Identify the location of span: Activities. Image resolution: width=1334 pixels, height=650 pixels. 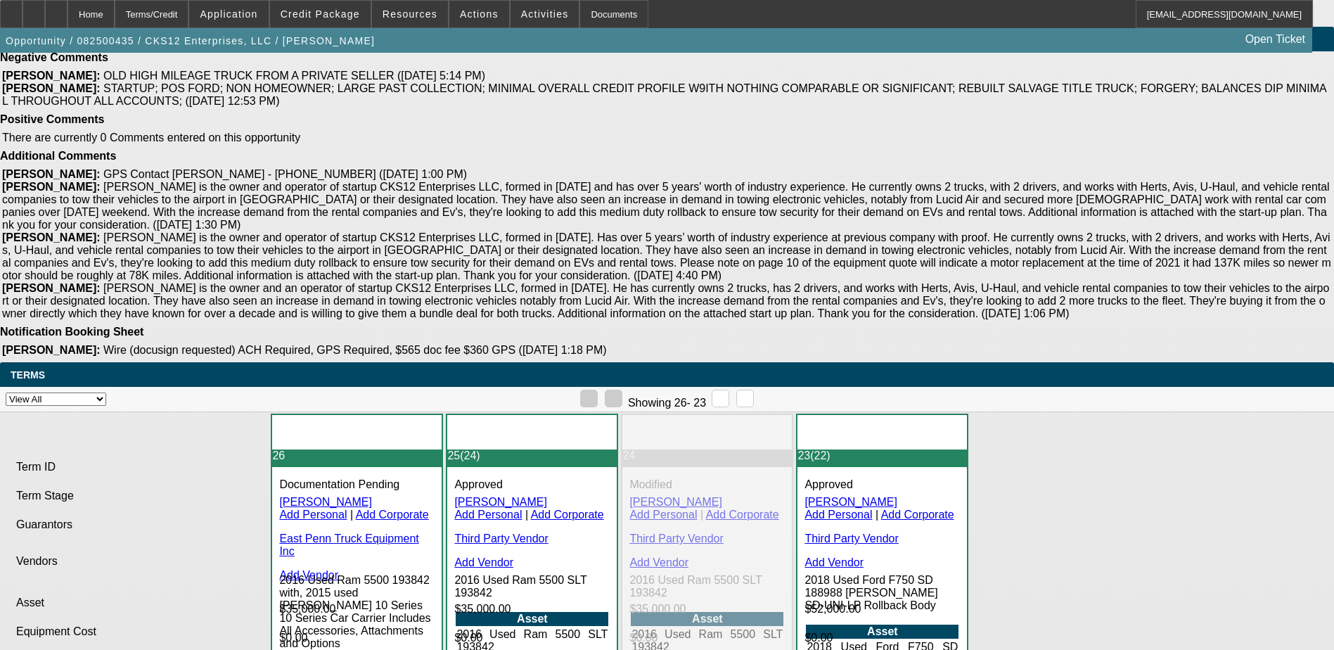
(545, 14).